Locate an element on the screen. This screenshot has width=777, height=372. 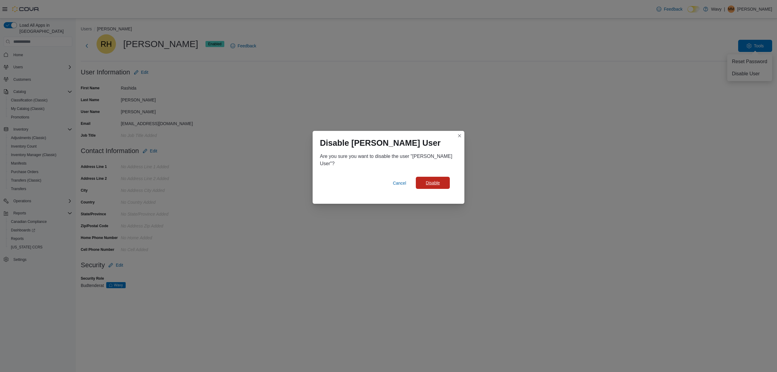
button: Closes this modal window is located at coordinates (460, 136).